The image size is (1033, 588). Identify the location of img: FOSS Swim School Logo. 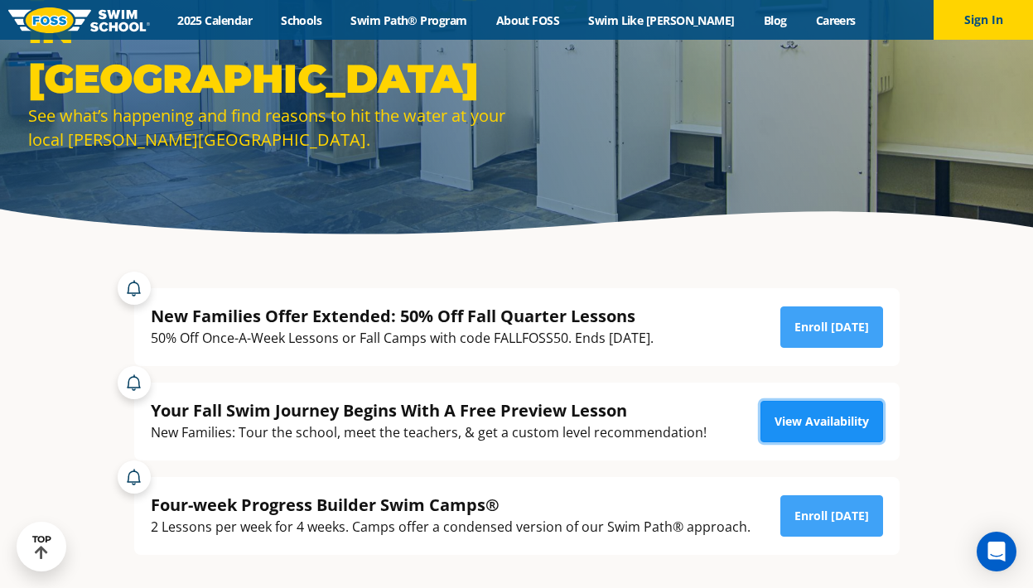
(79, 20).